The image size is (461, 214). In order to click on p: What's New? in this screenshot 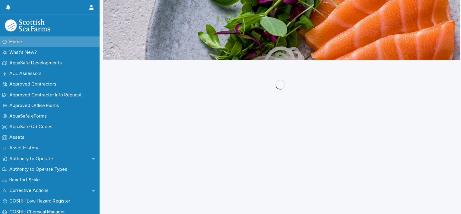, I will do `click(24, 52)`.